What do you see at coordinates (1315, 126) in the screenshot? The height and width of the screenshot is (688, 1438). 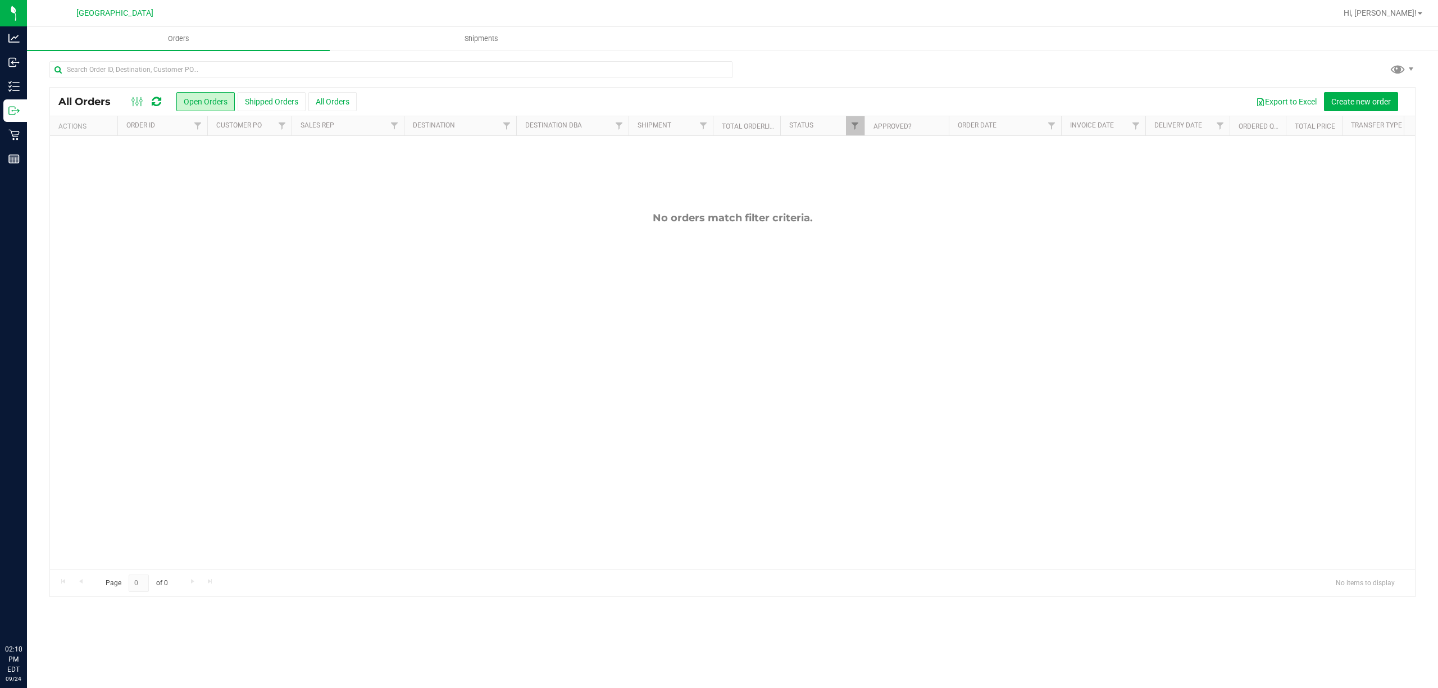 I see `a: Total Price` at bounding box center [1315, 126].